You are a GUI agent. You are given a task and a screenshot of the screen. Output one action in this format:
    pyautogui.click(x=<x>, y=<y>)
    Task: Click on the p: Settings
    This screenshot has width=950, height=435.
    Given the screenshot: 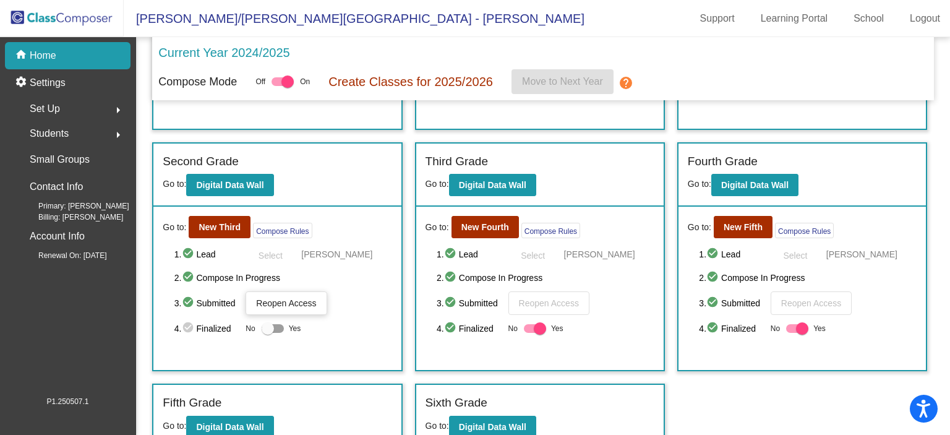 What is the action you would take?
    pyautogui.click(x=48, y=83)
    